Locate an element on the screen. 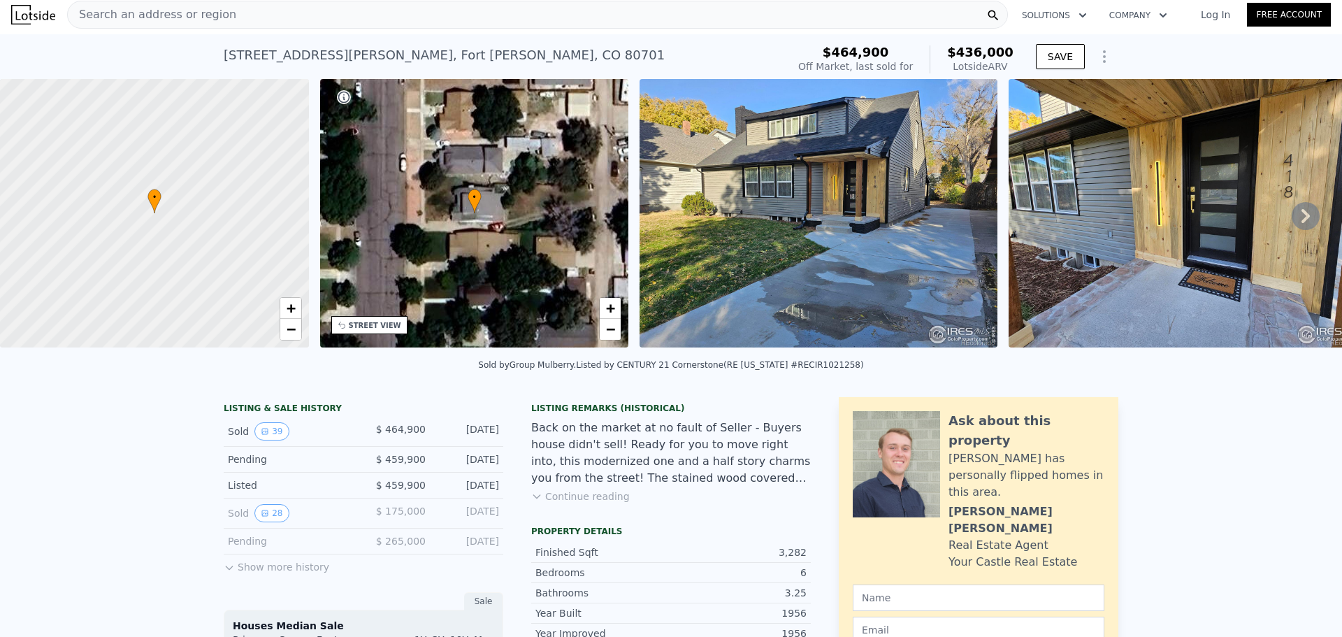 The height and width of the screenshot is (637, 1342). div: LISTING & SALE HISTORY is located at coordinates (363, 410).